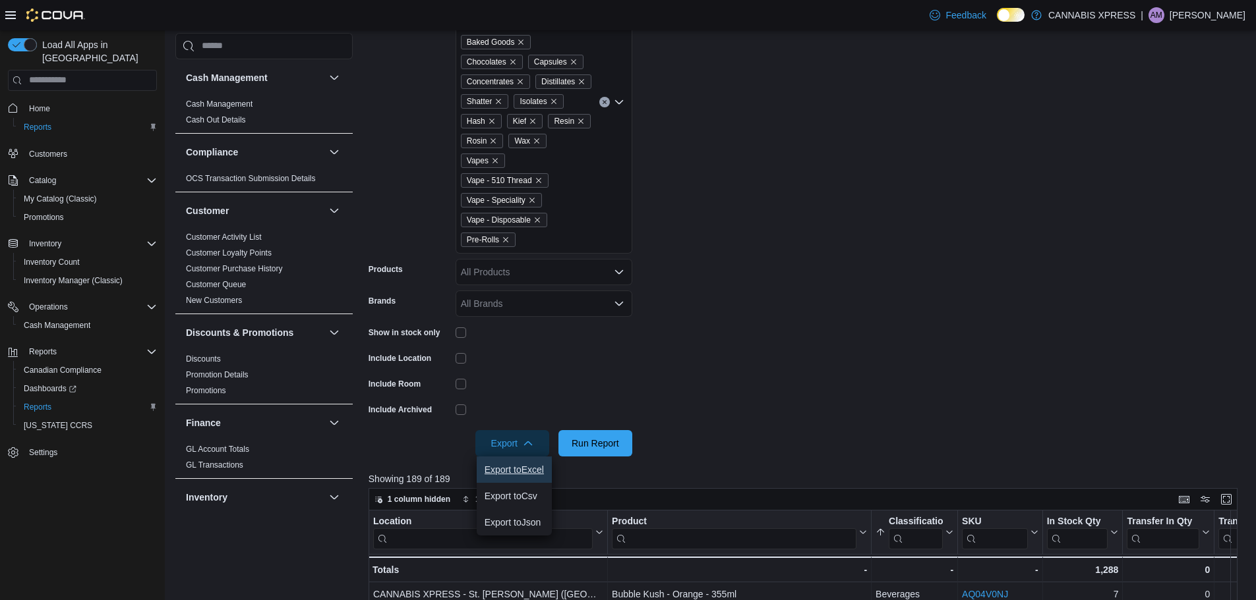 This screenshot has width=1256, height=600. I want to click on div: In Stock Qty, so click(1077, 521).